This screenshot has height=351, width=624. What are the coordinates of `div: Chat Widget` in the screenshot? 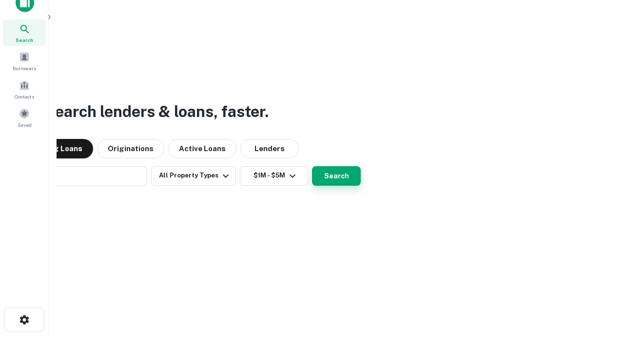 It's located at (600, 296).